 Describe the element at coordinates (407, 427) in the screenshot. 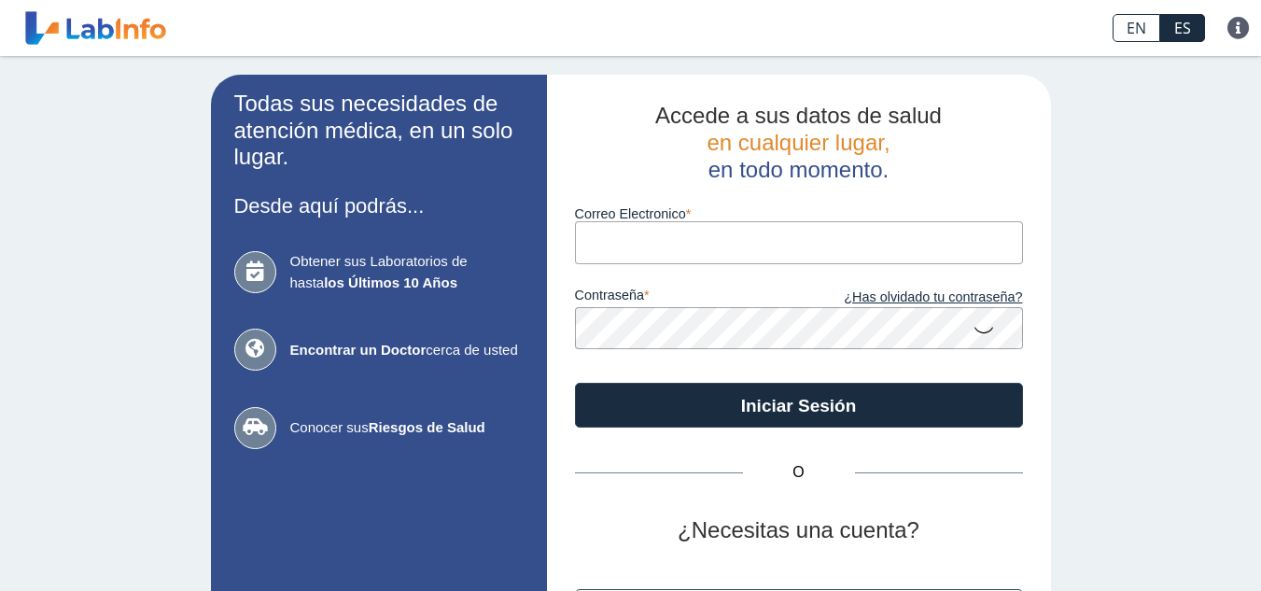

I see `span: Conocer sus` at that location.